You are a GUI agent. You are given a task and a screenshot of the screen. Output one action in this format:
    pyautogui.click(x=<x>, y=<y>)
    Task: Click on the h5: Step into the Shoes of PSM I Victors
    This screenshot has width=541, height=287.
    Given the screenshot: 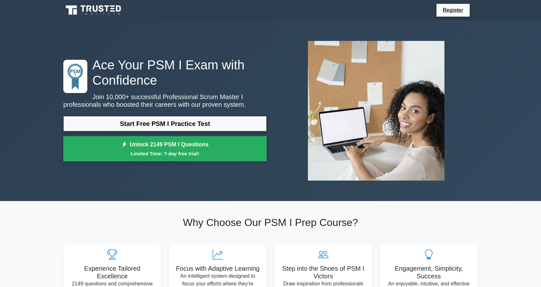 What is the action you would take?
    pyautogui.click(x=323, y=273)
    